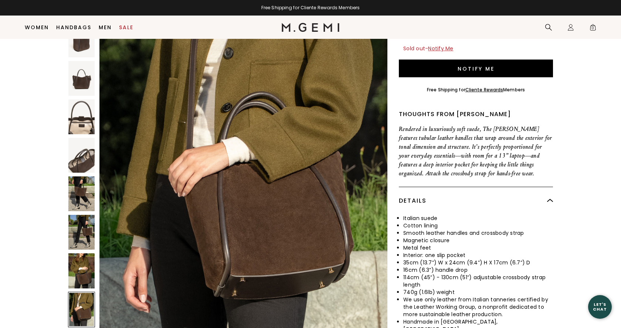 Image resolution: width=621 pixels, height=328 pixels. Describe the element at coordinates (310, 27) in the screenshot. I see `img: M.Gemi` at that location.